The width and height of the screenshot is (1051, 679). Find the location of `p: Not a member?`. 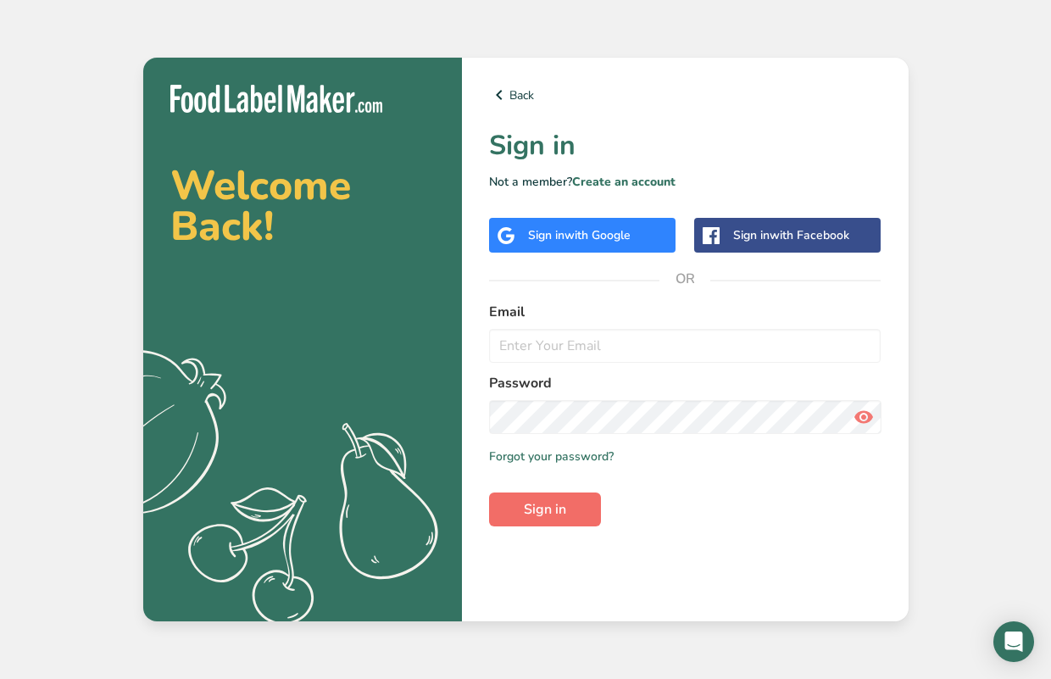

p: Not a member? is located at coordinates (685, 181).